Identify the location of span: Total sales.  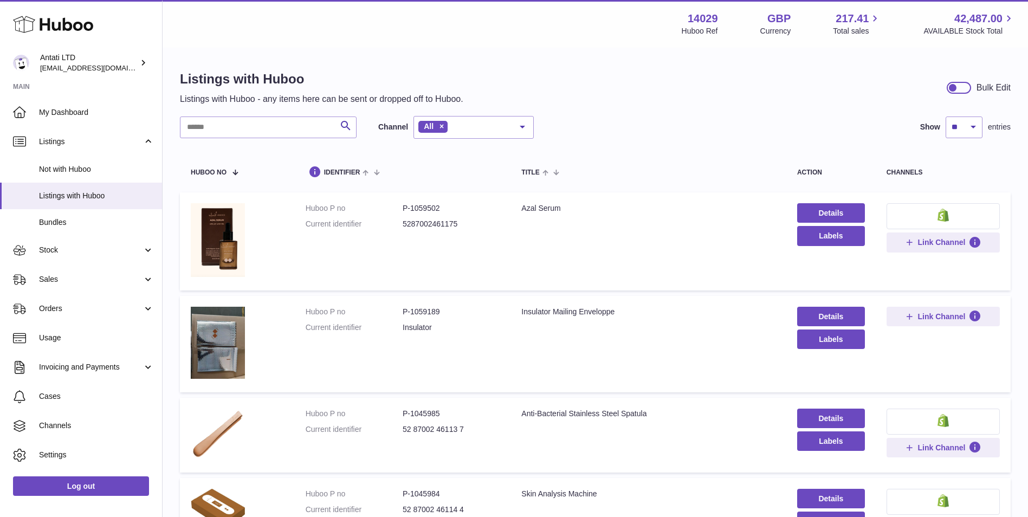
(857, 31).